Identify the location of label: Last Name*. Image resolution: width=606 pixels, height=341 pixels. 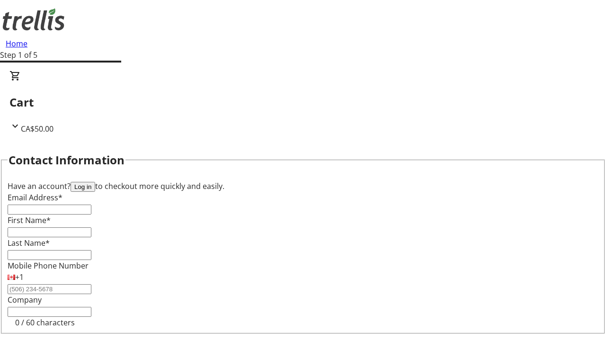
(28, 243).